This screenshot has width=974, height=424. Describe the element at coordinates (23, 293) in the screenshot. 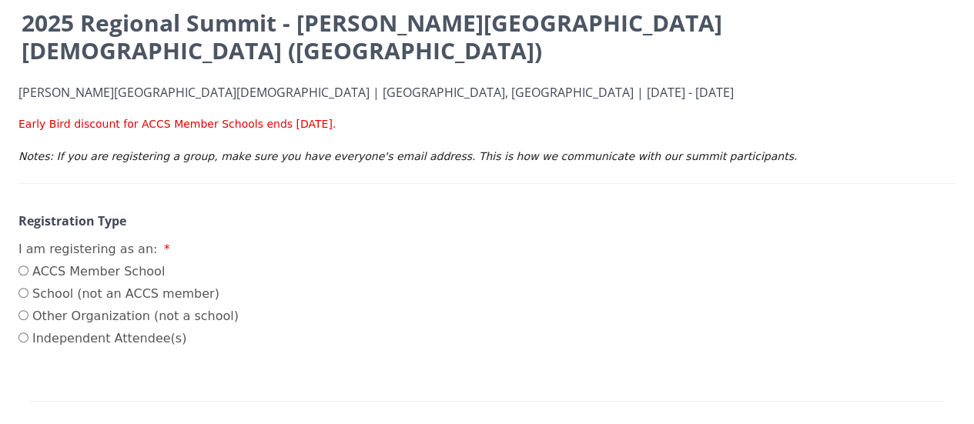

I see `input: School (not an ACCS member)` at that location.